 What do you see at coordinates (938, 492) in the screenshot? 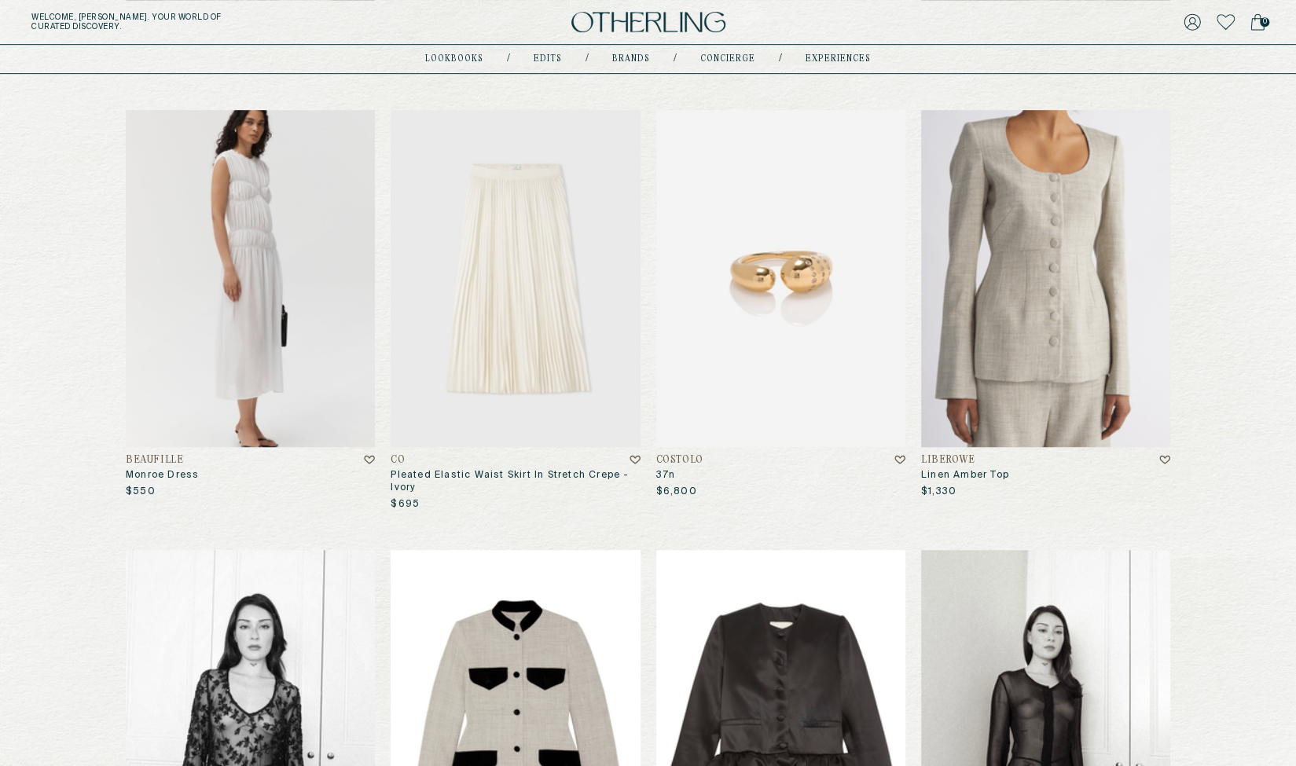
I see `p: $1,330` at bounding box center [938, 492].